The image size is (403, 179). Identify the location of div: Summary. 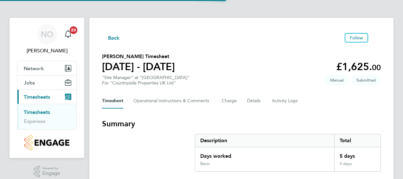
(288, 152).